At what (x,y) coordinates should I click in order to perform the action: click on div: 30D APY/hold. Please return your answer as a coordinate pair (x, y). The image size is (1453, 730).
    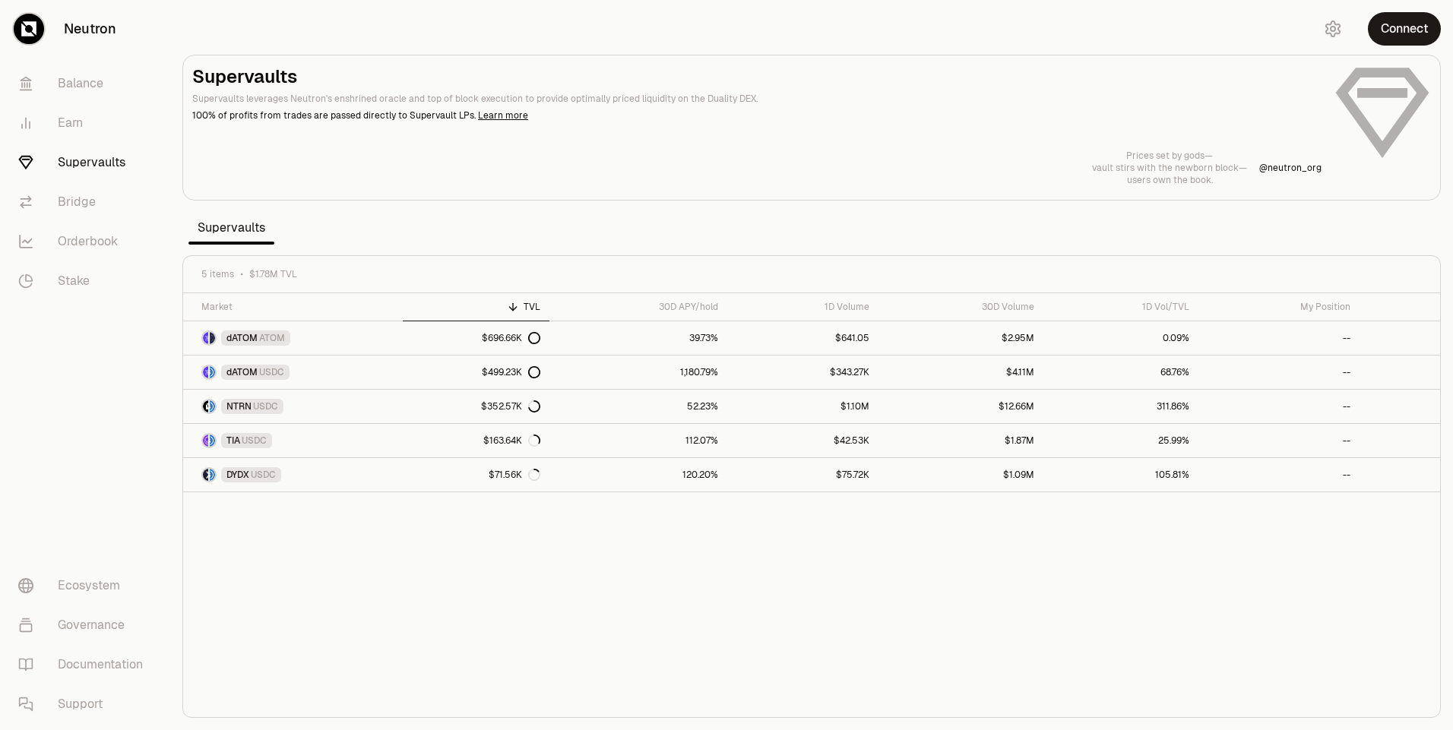
    Looking at the image, I should click on (639, 307).